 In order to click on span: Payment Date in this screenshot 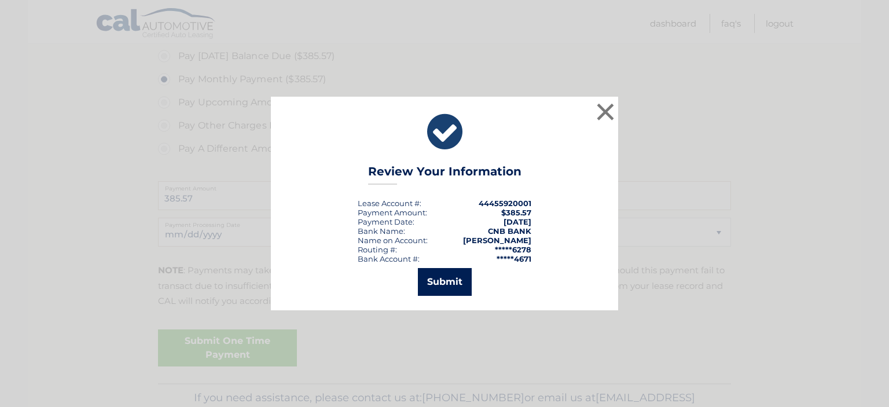, I will do `click(385, 222)`.